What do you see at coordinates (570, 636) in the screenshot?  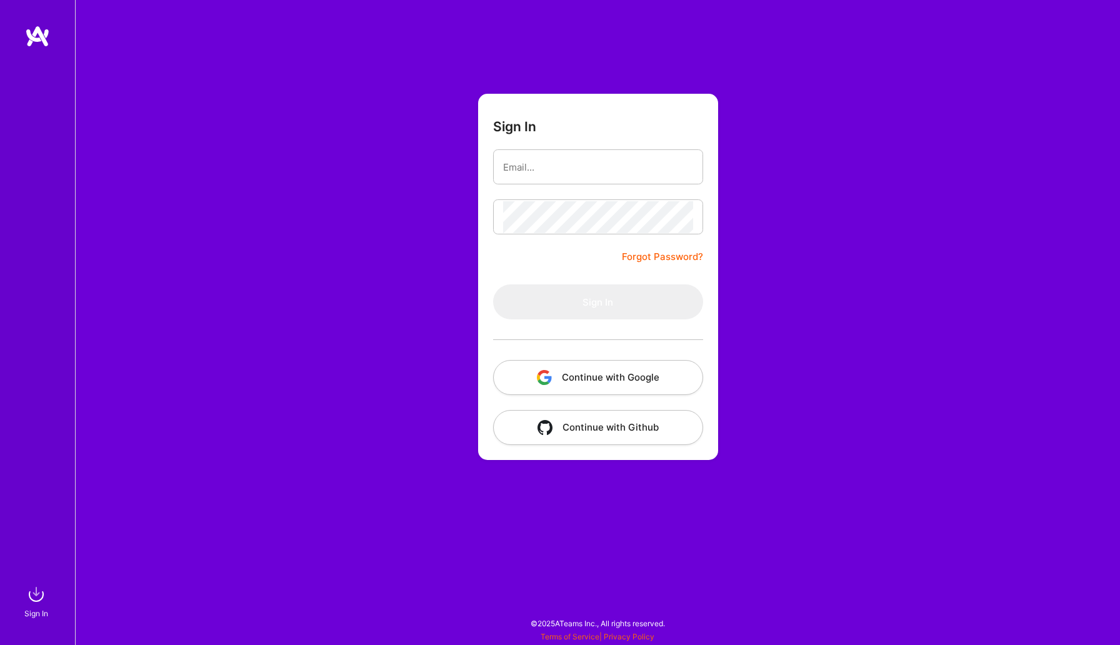 I see `a: Terms of Service` at bounding box center [570, 636].